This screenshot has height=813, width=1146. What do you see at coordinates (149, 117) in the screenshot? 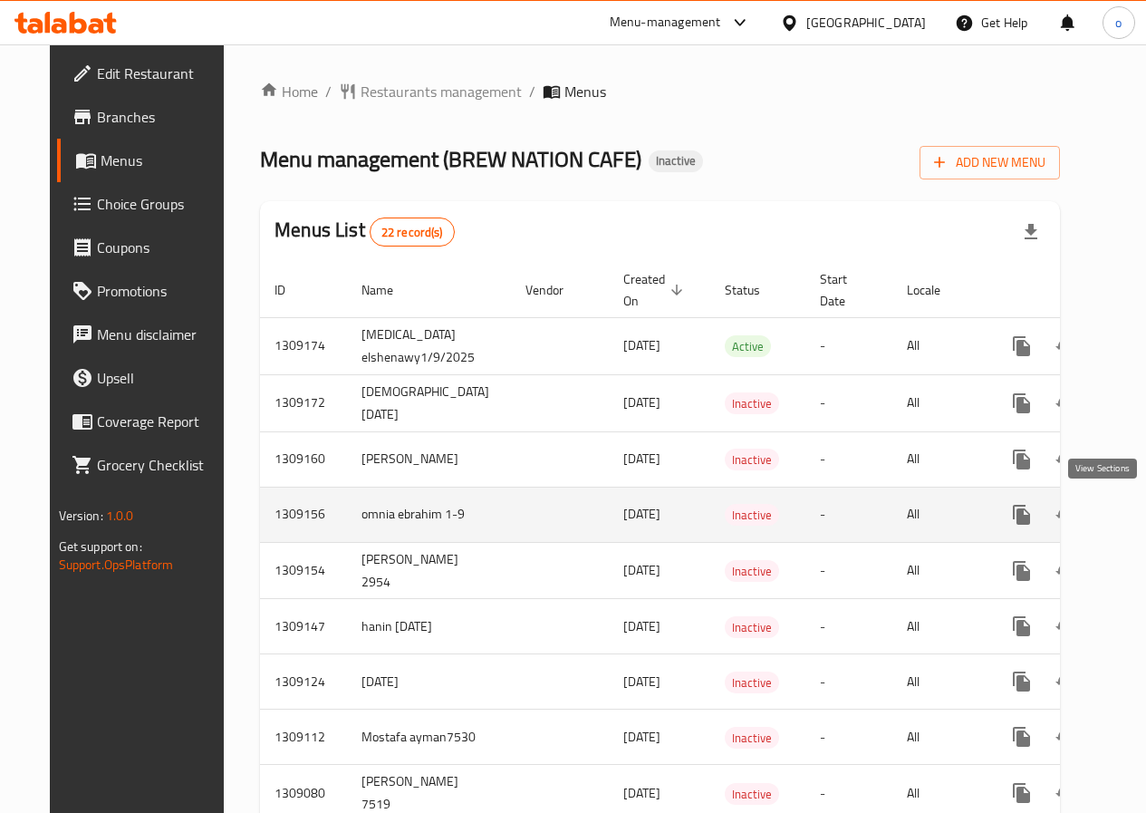
I see `a: Branches` at bounding box center [149, 117].